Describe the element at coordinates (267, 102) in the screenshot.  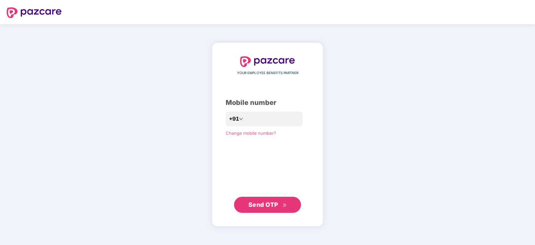
I see `div: Mobile number` at that location.